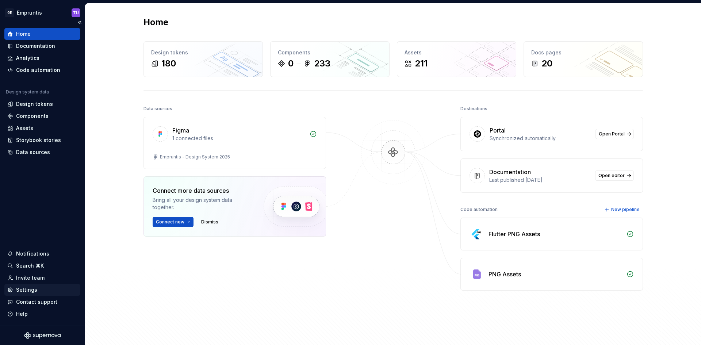 The image size is (701, 345). What do you see at coordinates (202, 204) in the screenshot?
I see `div: Bring all your design system data together.` at bounding box center [202, 204].